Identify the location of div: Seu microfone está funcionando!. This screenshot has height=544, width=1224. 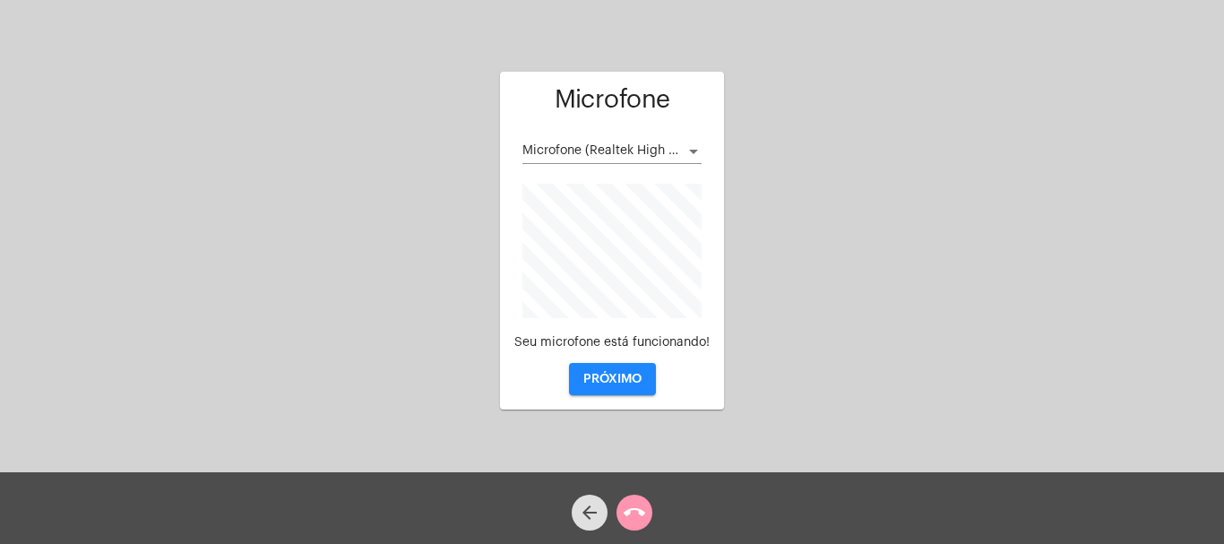
(612, 342).